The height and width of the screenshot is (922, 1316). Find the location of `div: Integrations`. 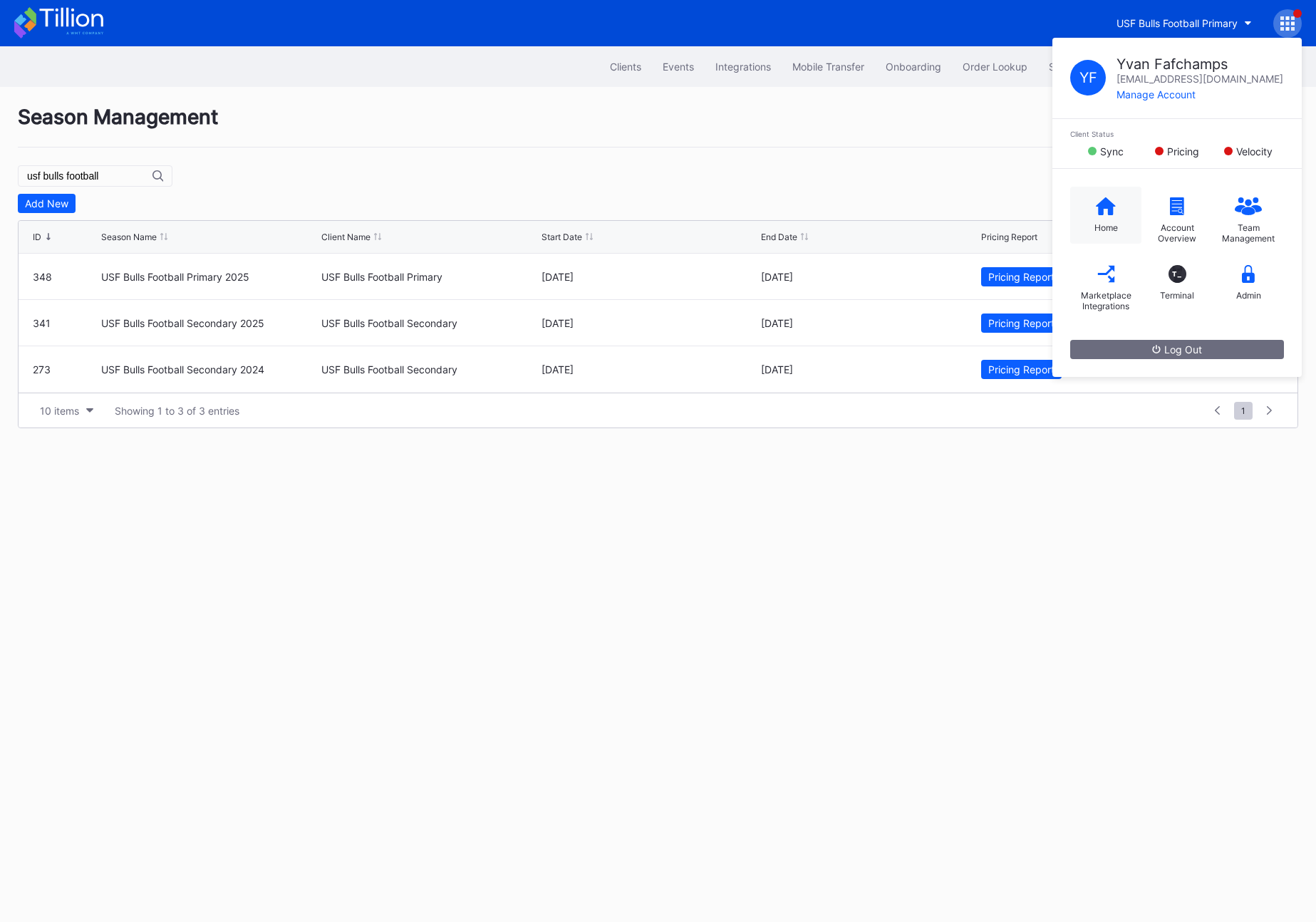

div: Integrations is located at coordinates (743, 66).